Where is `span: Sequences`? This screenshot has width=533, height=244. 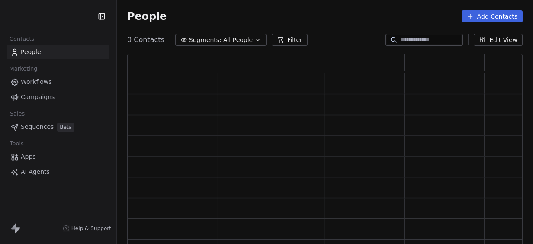 span: Sequences is located at coordinates (37, 127).